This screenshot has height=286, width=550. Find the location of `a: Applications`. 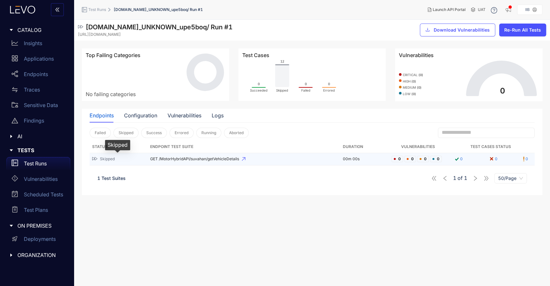

a: Applications is located at coordinates (38, 60).